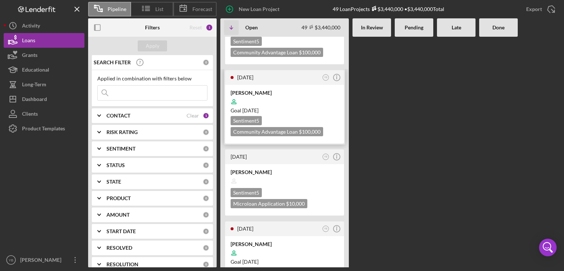 The width and height of the screenshot is (564, 271). What do you see at coordinates (239, 156) in the screenshot?
I see `time: 2025-09-09 17:33` at bounding box center [239, 156].